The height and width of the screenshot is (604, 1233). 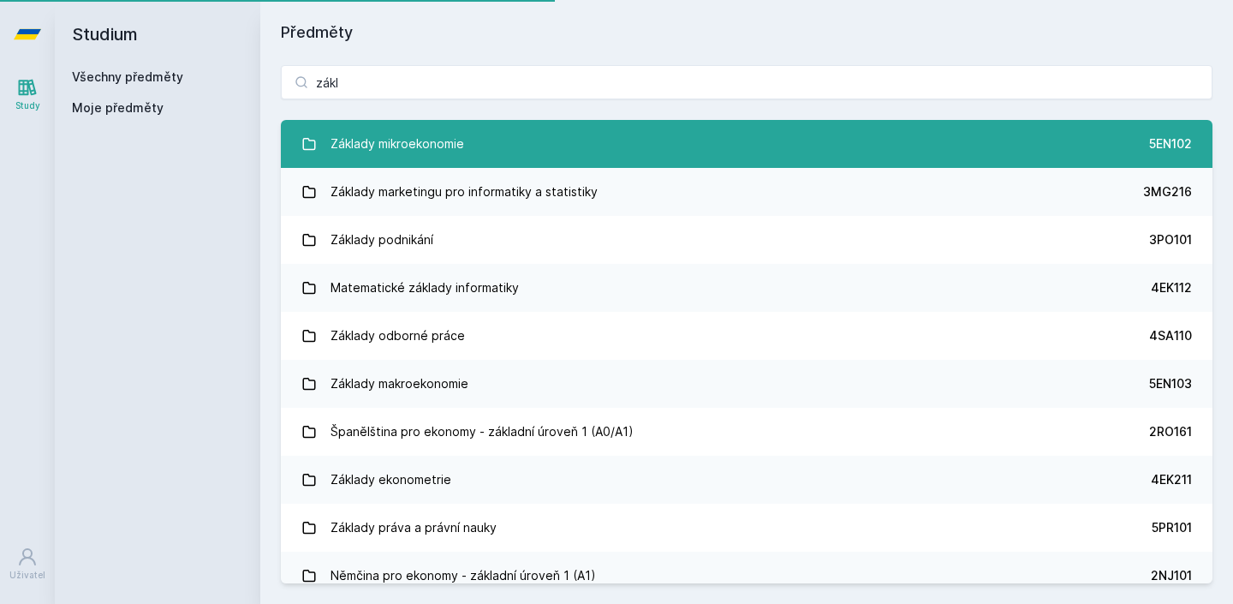 I want to click on div: 5EN103, so click(x=1170, y=384).